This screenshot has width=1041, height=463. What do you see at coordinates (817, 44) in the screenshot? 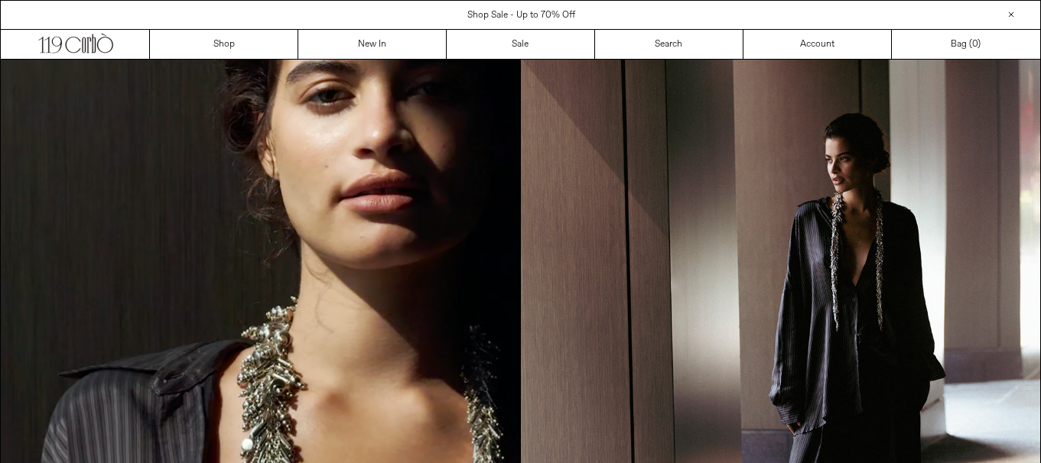
I see `a: Account` at bounding box center [817, 44].